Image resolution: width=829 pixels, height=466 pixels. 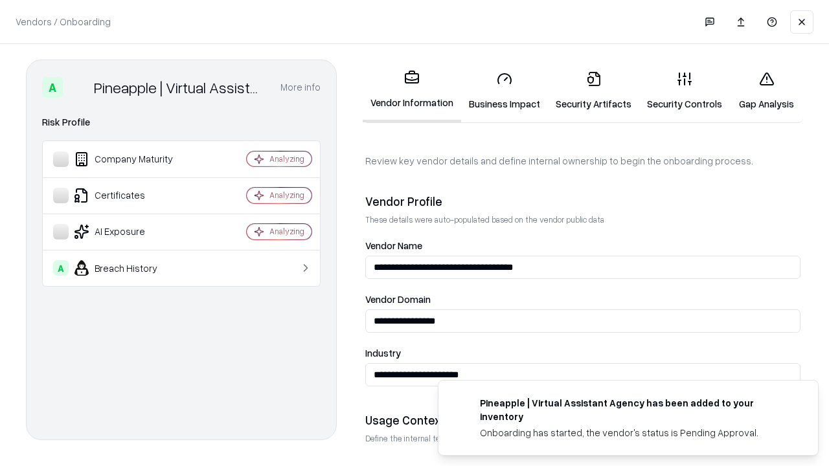 What do you see at coordinates (583, 299) in the screenshot?
I see `label: Vendor Domain` at bounding box center [583, 299].